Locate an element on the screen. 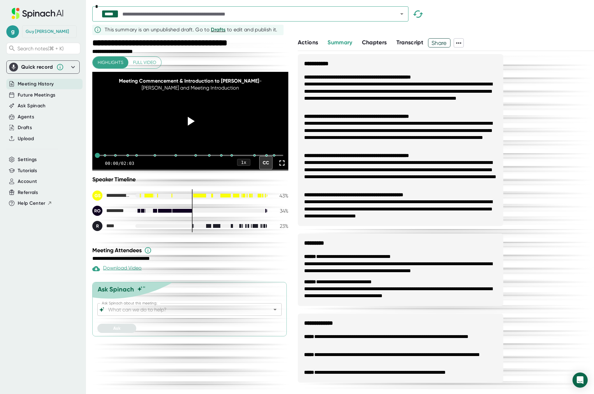 This screenshot has width=594, height=394. div: 00:00 / 02:03 is located at coordinates (119, 163).